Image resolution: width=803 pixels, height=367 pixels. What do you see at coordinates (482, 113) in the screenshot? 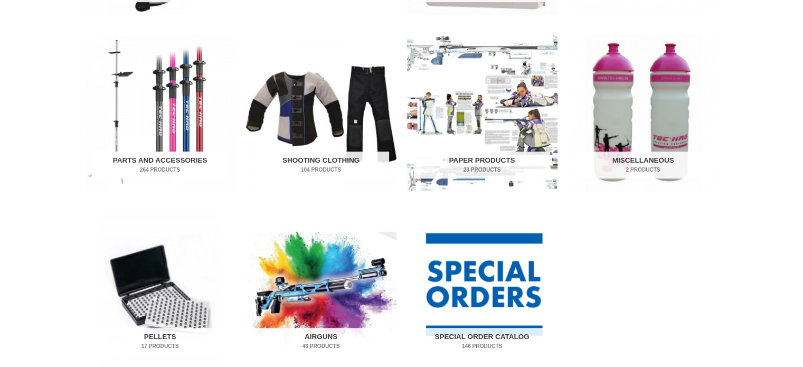
I see `a: Visit product category Paper Products` at bounding box center [482, 113].